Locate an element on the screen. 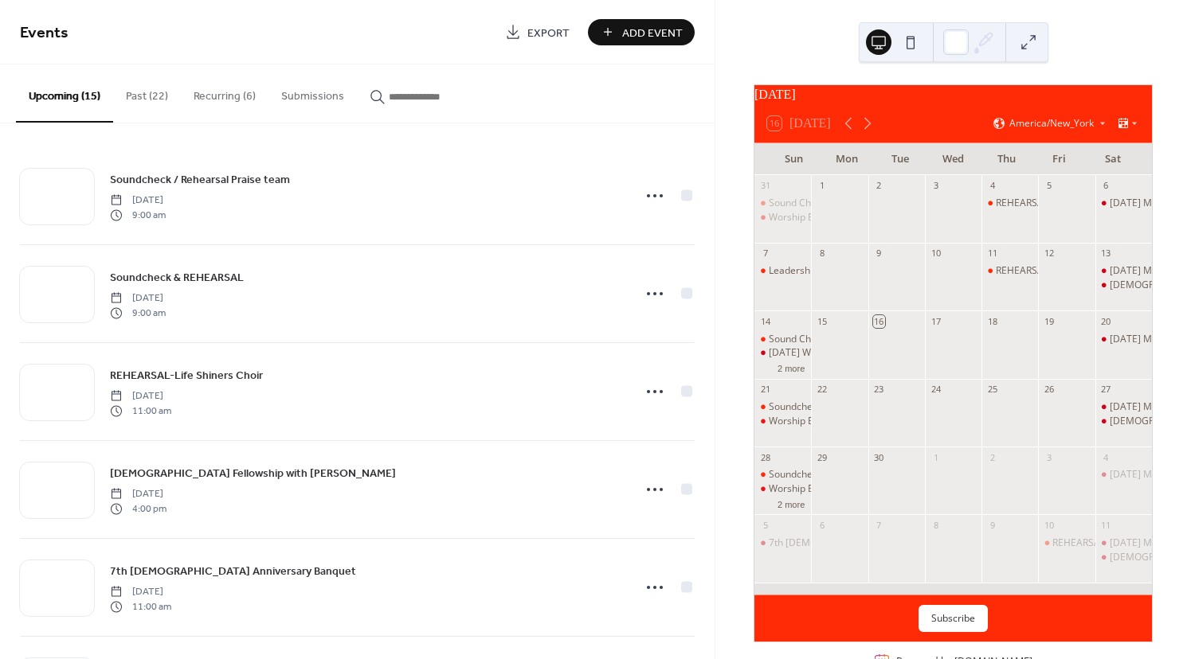 The width and height of the screenshot is (1191, 659). button: Subscribe is located at coordinates (952, 619).